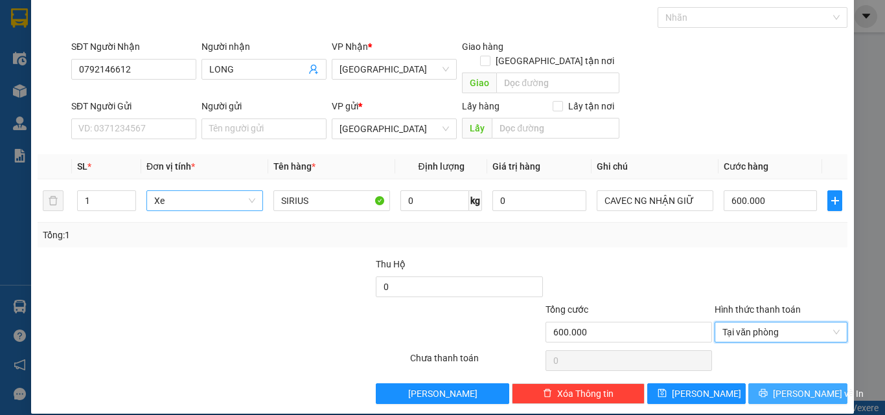 This screenshot has height=415, width=885. What do you see at coordinates (477, 128) in the screenshot?
I see `span: Lấy` at bounding box center [477, 128].